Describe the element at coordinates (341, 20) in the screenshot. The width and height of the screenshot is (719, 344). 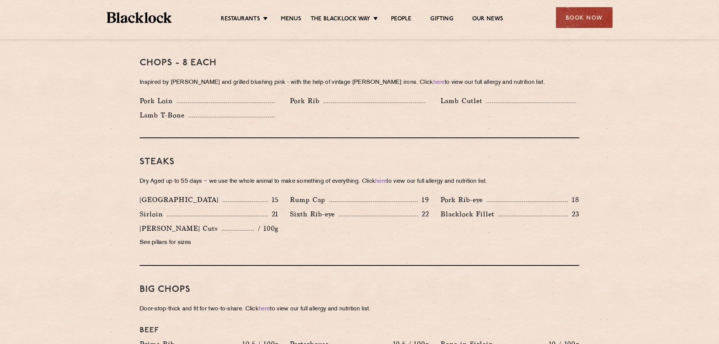
I see `a: The Blacklock Way` at that location.